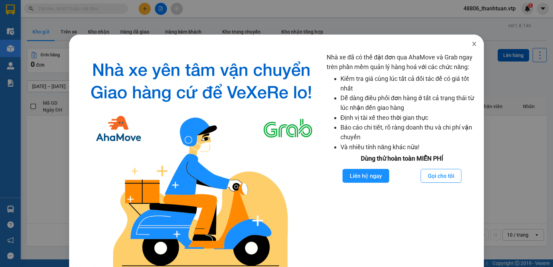  Describe the element at coordinates (366, 176) in the screenshot. I see `button: Liên hệ ngay` at that location.